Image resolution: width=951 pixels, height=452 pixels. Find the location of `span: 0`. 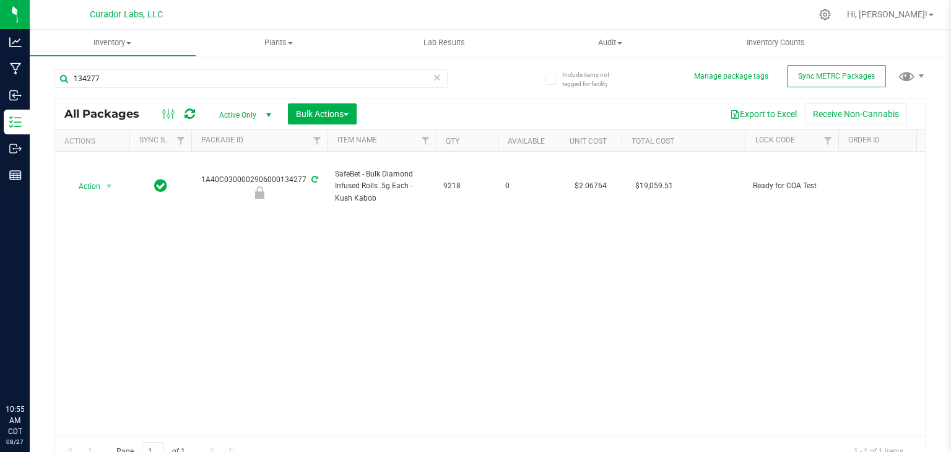

span: 0 is located at coordinates (529, 186).